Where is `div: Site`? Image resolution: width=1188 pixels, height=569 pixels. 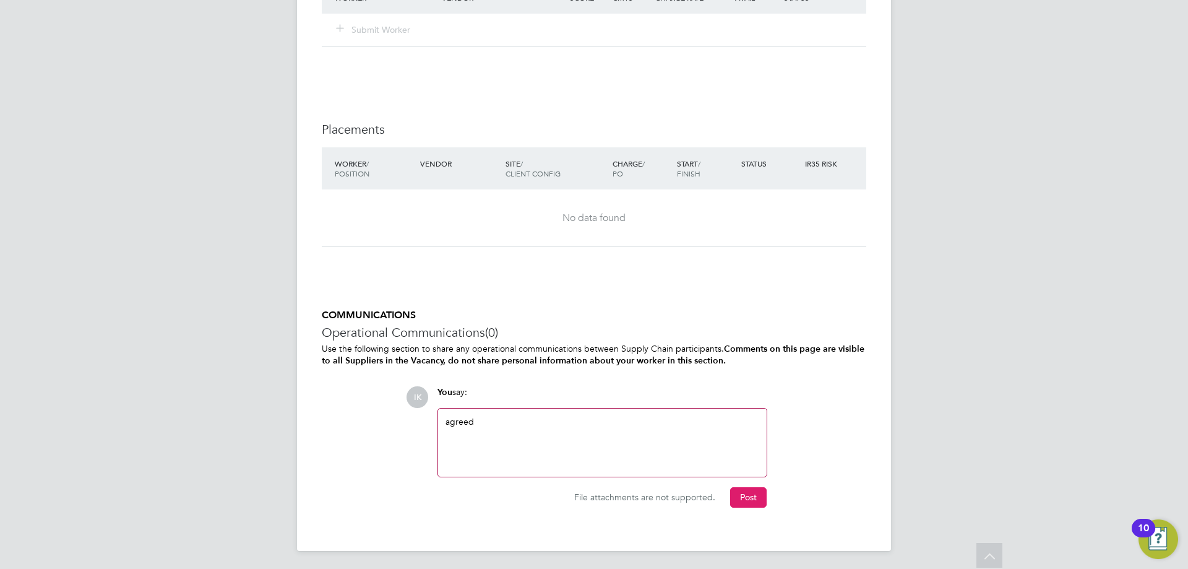
div: Site is located at coordinates (556, 168).